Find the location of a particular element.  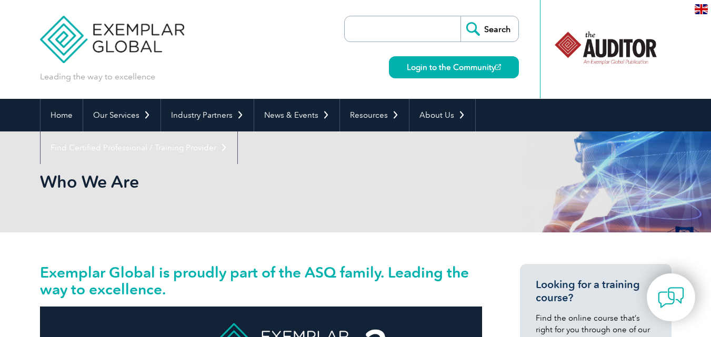

input: Search is located at coordinates (489, 29).